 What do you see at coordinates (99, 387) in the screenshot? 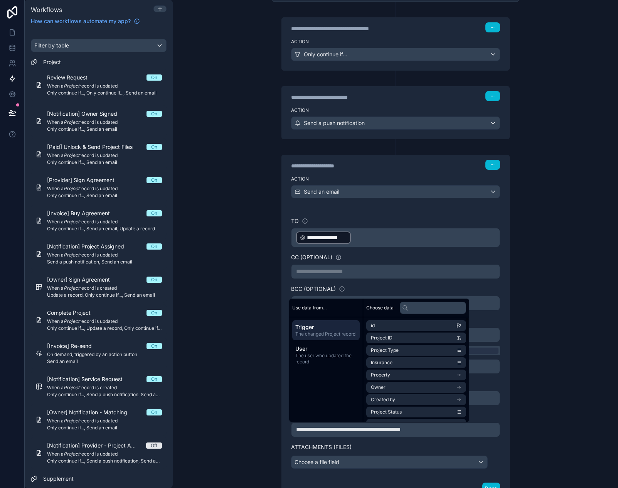
I see `a: [Notification] Service RequestOnWhen aProjectrecord is createdOnly continue if..., Send a push no...` at bounding box center [99, 387].